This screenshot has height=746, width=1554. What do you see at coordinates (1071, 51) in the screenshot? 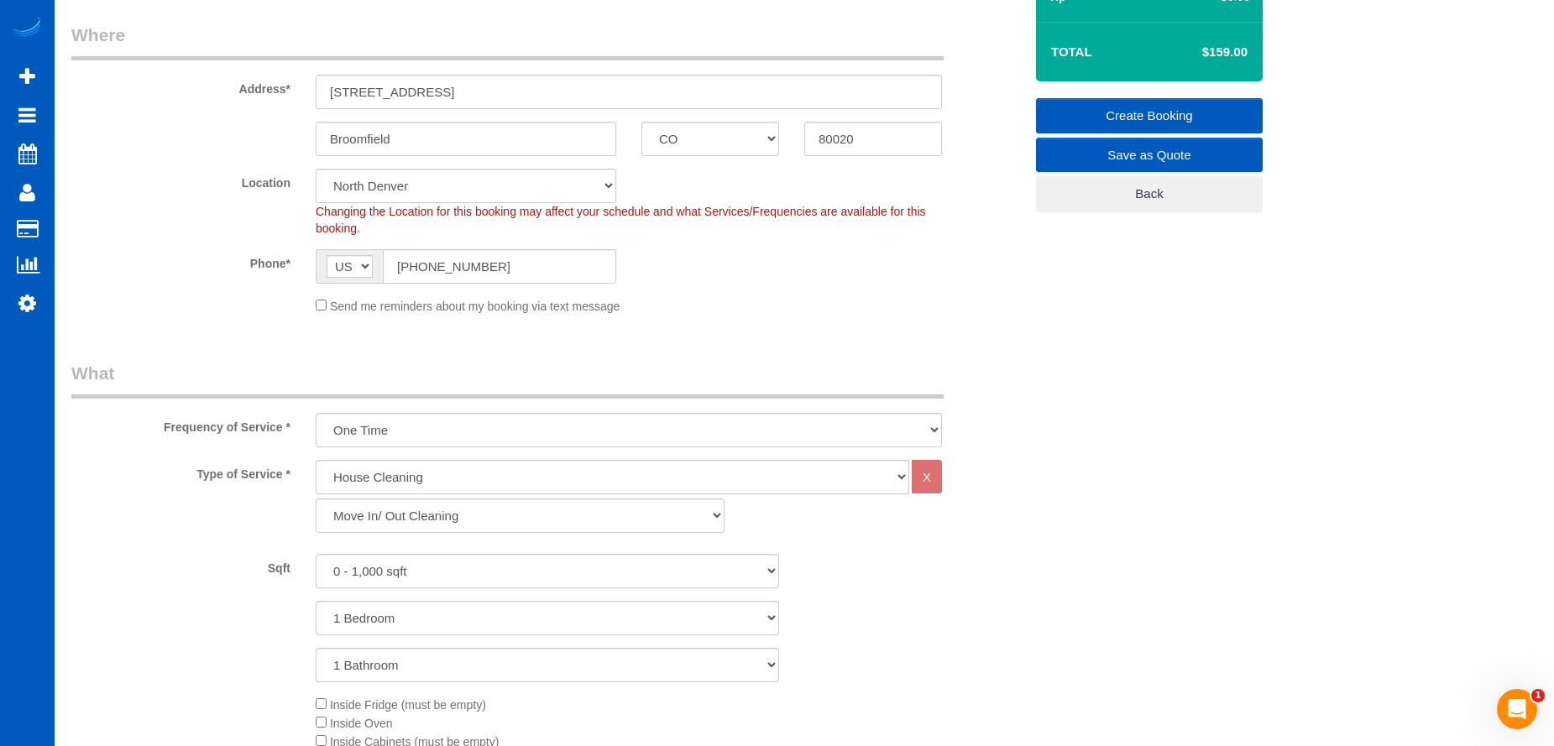
I see `strong: Total` at bounding box center [1071, 51].